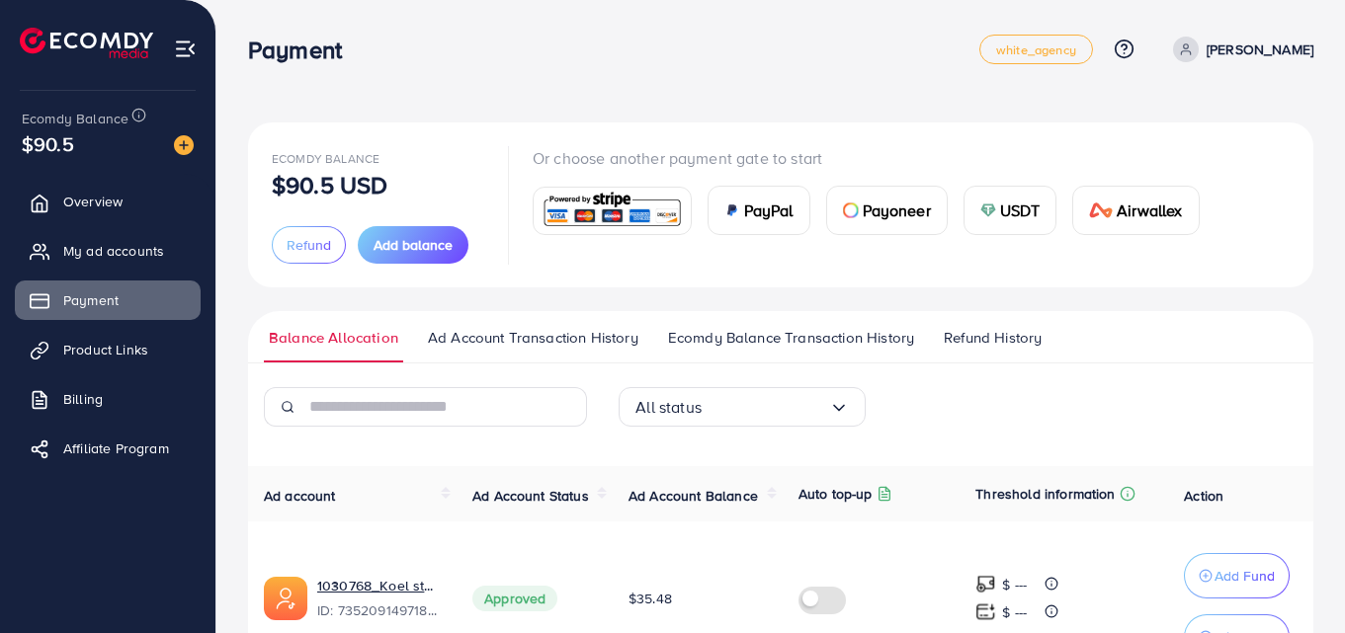  What do you see at coordinates (108, 300) in the screenshot?
I see `a: Payment` at bounding box center [108, 300].